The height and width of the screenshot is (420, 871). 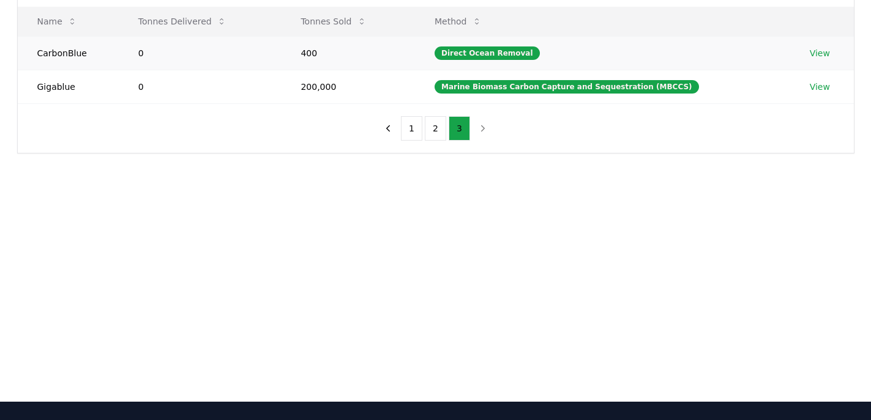 I want to click on td: 200,000, so click(x=347, y=86).